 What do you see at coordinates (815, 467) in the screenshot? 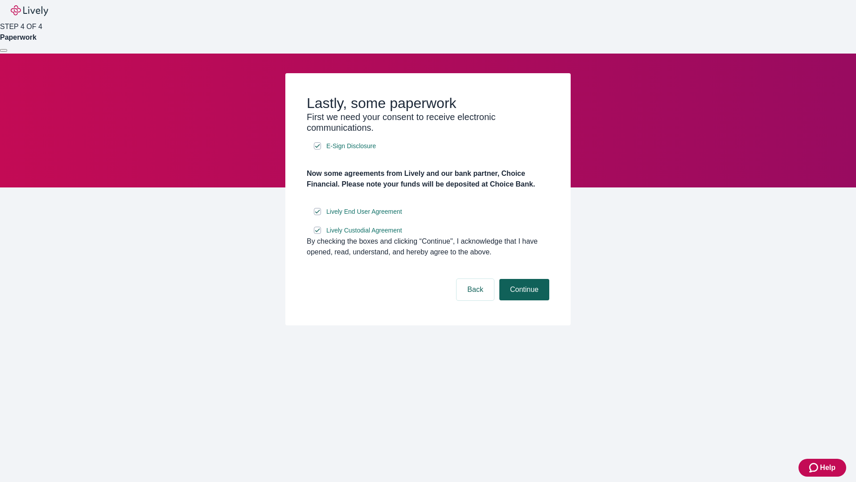
I see `svg: Zendesk support icon` at bounding box center [815, 467].